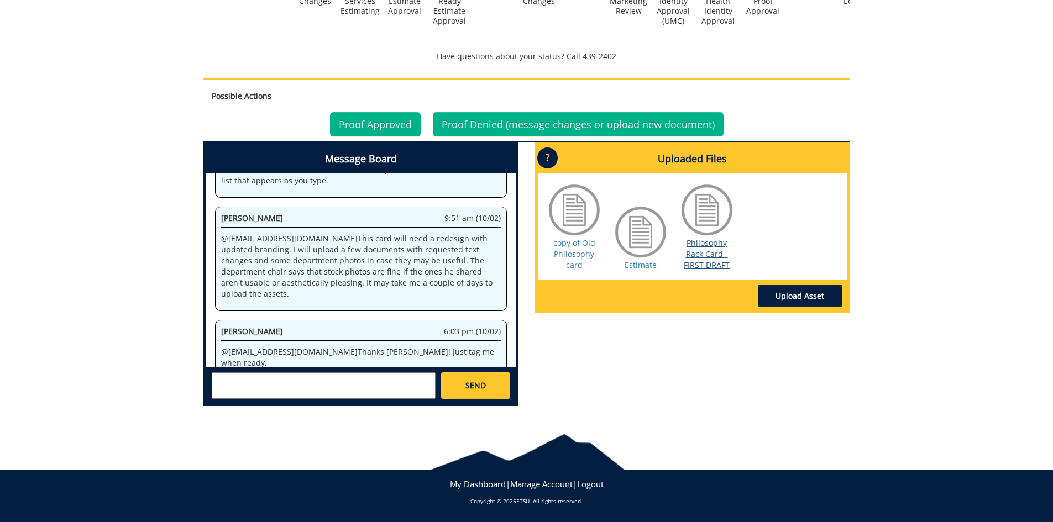  Describe the element at coordinates (574, 254) in the screenshot. I see `a: copy of Old Philosophy card` at that location.